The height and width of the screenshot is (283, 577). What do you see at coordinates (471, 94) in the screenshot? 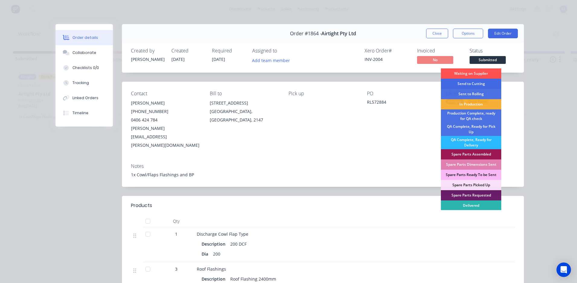
I see `div: Sent to Rolling` at bounding box center [471, 94].